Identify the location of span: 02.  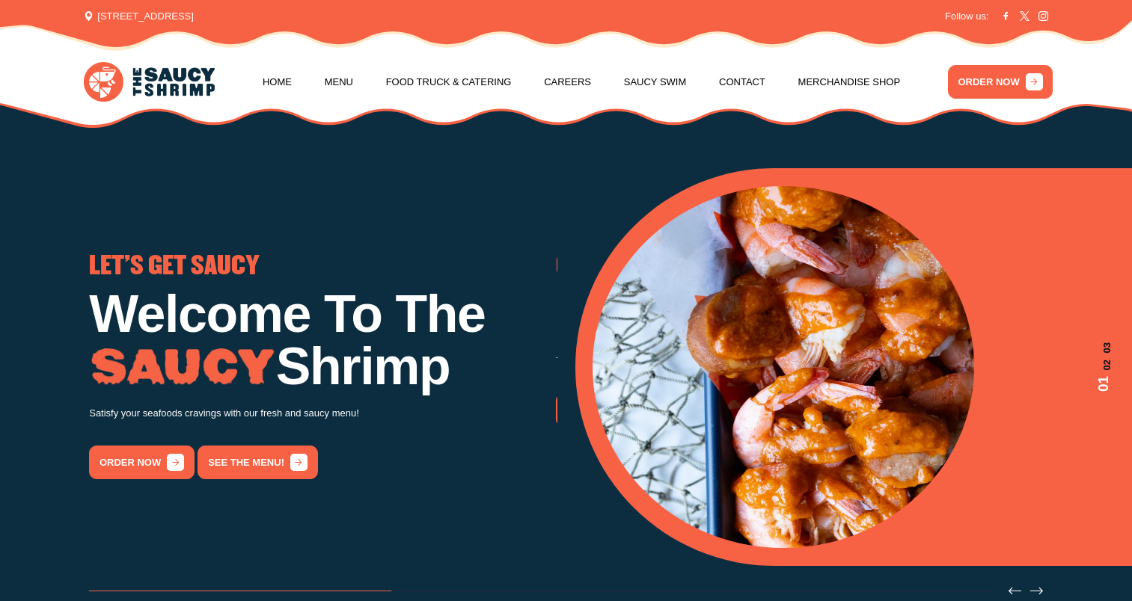
(1103, 365).